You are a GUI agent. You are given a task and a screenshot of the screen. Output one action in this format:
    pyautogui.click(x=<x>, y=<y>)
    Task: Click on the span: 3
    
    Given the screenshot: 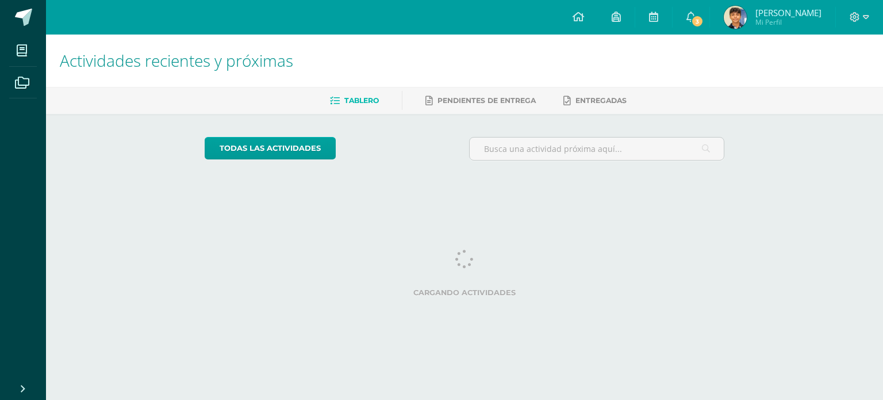 What is the action you would take?
    pyautogui.click(x=698, y=21)
    